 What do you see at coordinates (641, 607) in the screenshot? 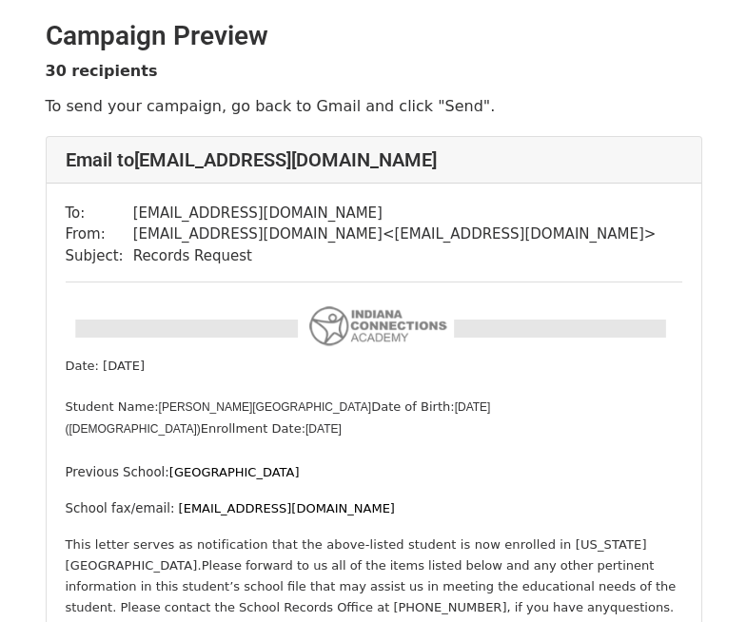
I see `span: questions.` at bounding box center [641, 607].